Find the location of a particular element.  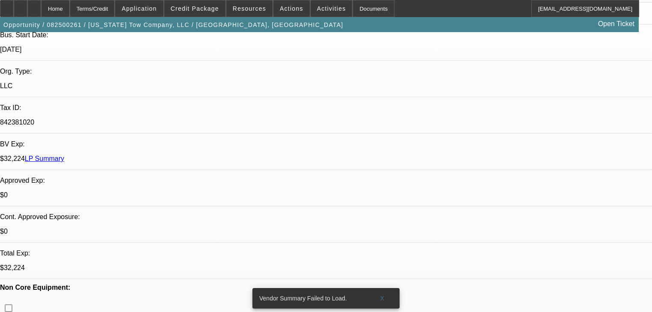

span: Credit Package is located at coordinates (195, 9).